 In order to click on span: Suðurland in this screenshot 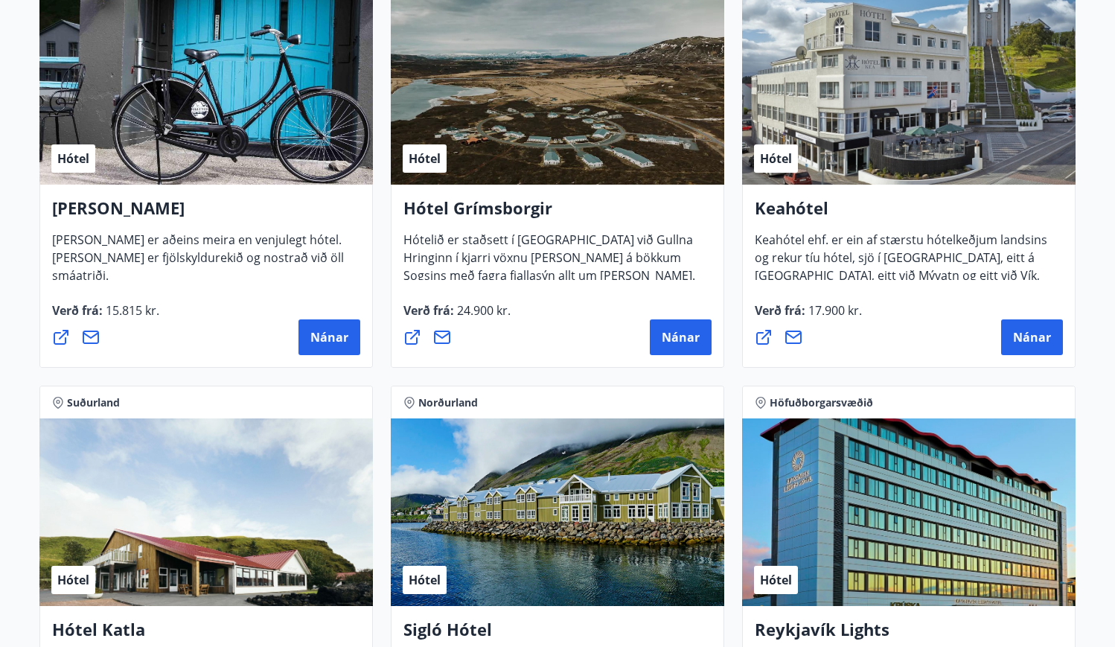, I will do `click(93, 403)`.